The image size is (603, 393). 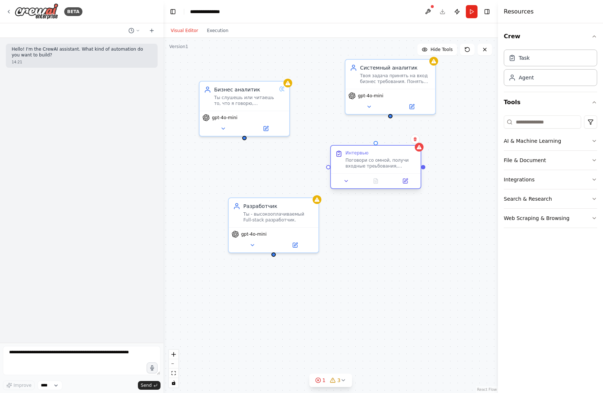 What do you see at coordinates (82, 52) in the screenshot?
I see `p: Hello! I'm the CrewAI assistant. What kind of automation do you want to build?` at bounding box center [82, 52].